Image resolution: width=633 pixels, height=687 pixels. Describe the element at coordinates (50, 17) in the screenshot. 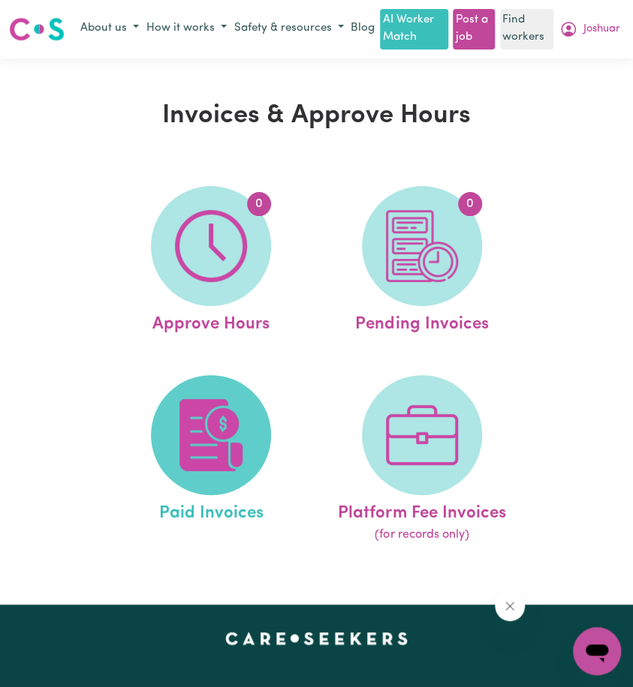

I see `span: Need any help?` at that location.